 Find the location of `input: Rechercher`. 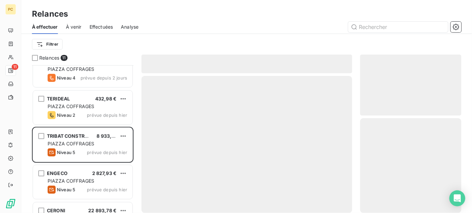

input: Rechercher is located at coordinates (398, 27).